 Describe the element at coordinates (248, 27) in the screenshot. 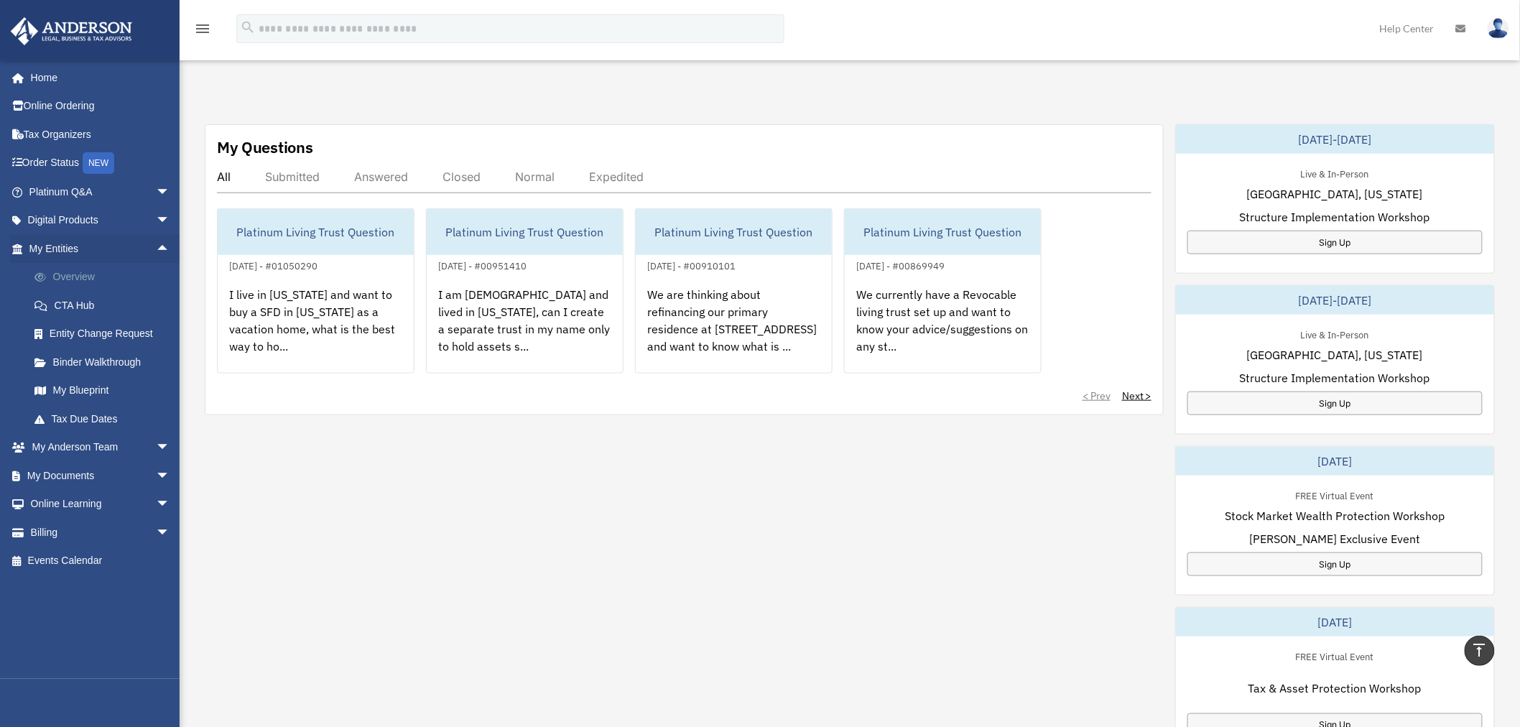

I see `i: search` at that location.